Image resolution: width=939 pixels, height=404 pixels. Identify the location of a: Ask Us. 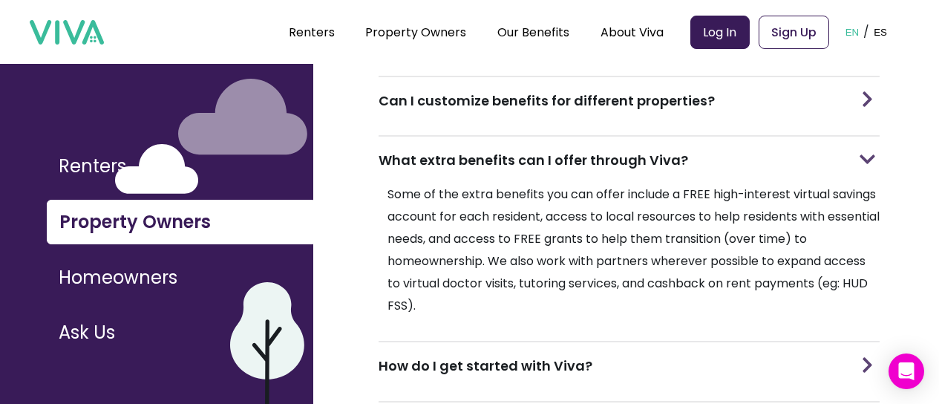
(180, 338).